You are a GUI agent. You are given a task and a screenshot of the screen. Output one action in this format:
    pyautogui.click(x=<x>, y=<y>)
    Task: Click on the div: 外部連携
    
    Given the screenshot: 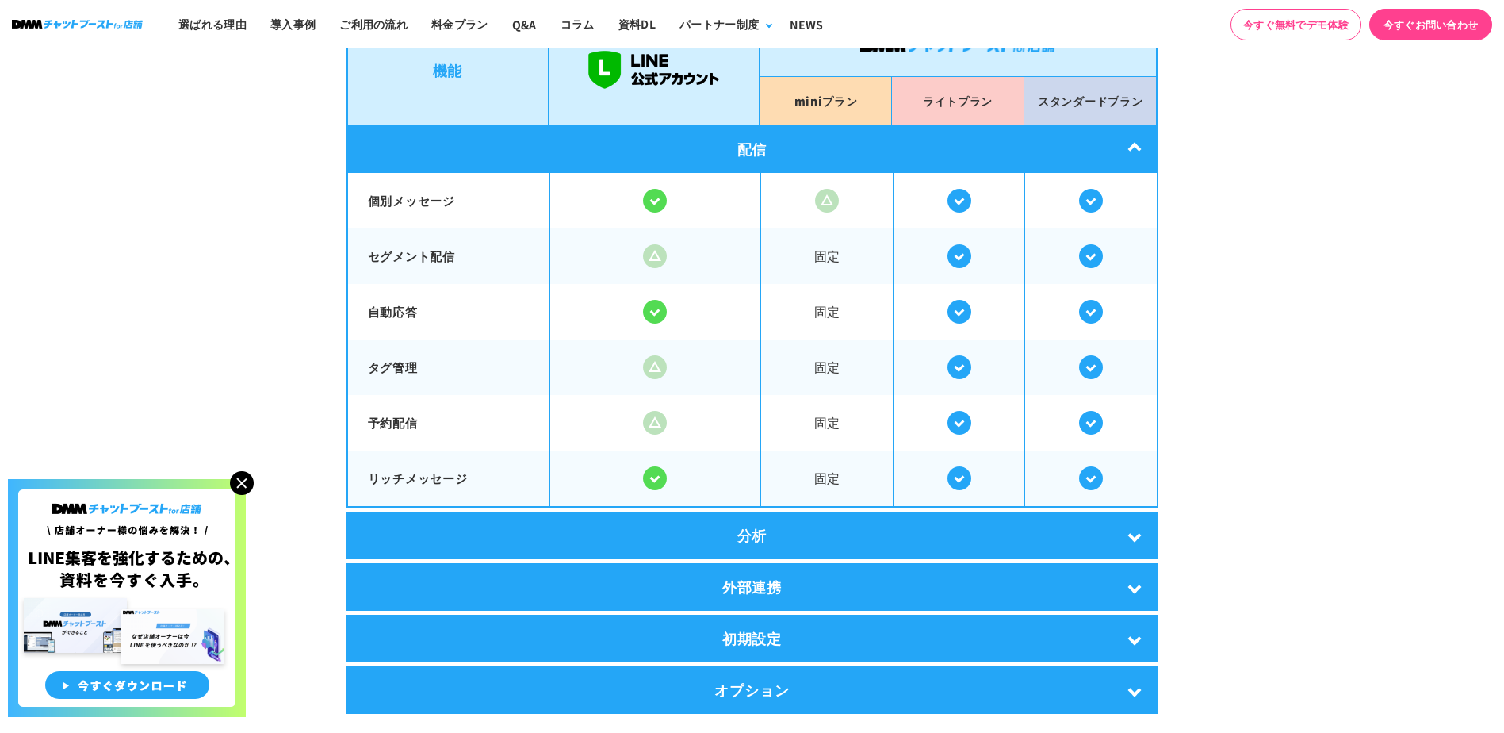 What is the action you would take?
    pyautogui.click(x=752, y=587)
    